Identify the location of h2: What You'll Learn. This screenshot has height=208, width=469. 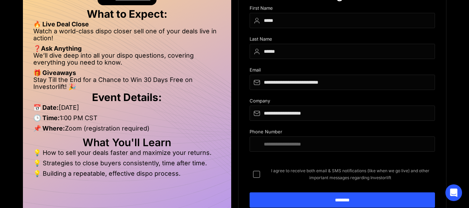
(127, 142).